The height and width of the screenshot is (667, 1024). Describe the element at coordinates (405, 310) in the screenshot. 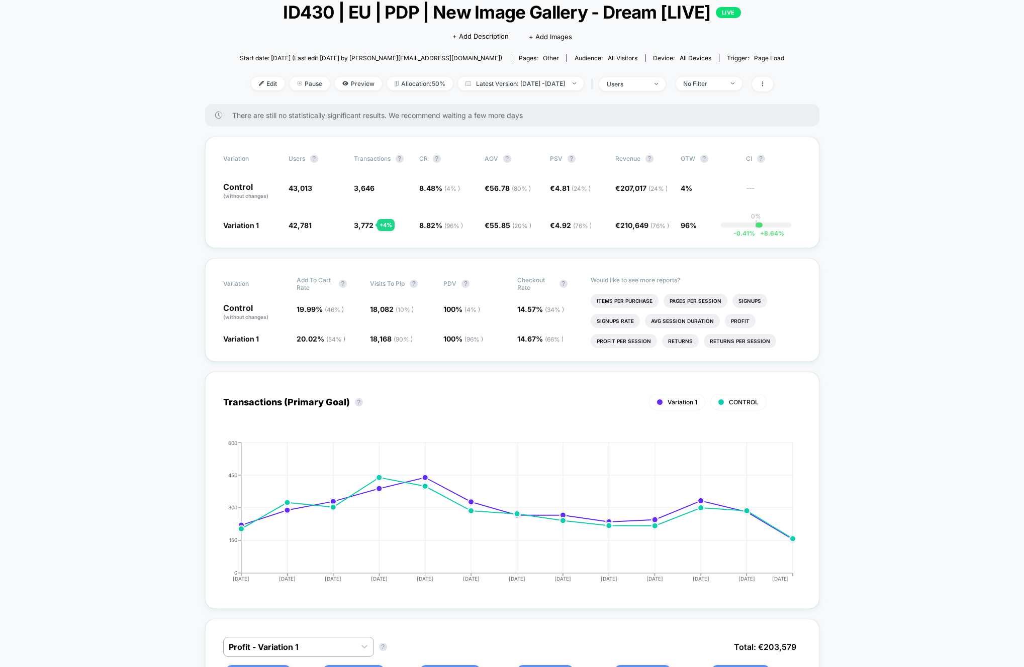

I see `span: ( 10 % )` at that location.